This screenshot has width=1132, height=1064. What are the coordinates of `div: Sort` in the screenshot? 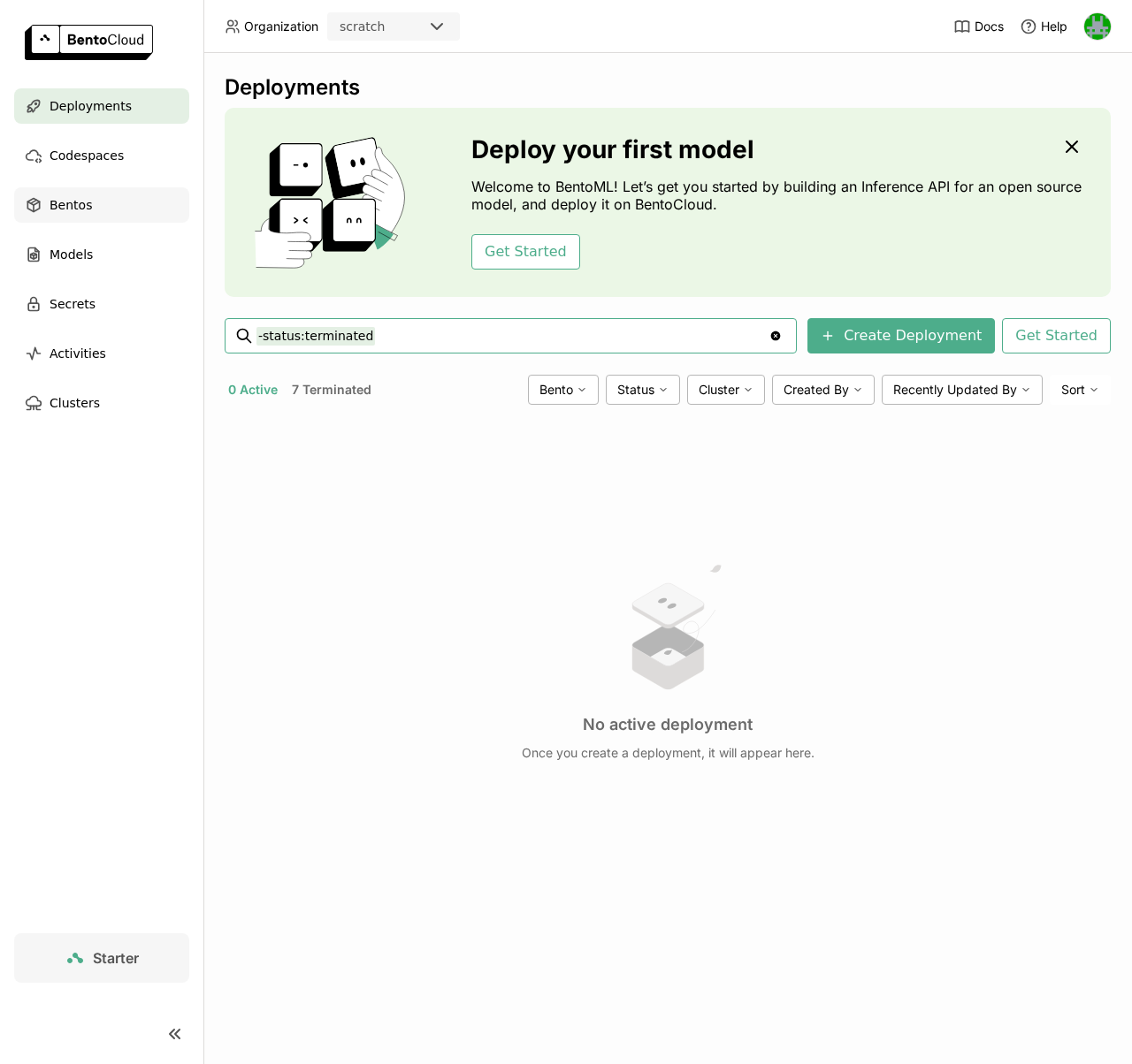 It's located at (1080, 390).